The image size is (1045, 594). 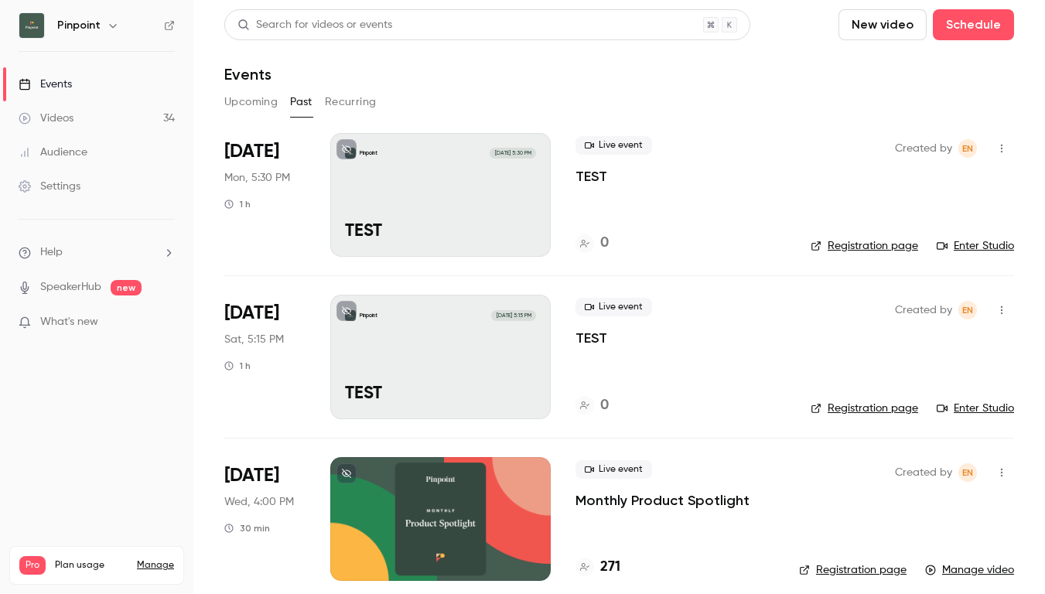 What do you see at coordinates (662, 501) in the screenshot?
I see `p: Monthly Product Spotlight` at bounding box center [662, 501].